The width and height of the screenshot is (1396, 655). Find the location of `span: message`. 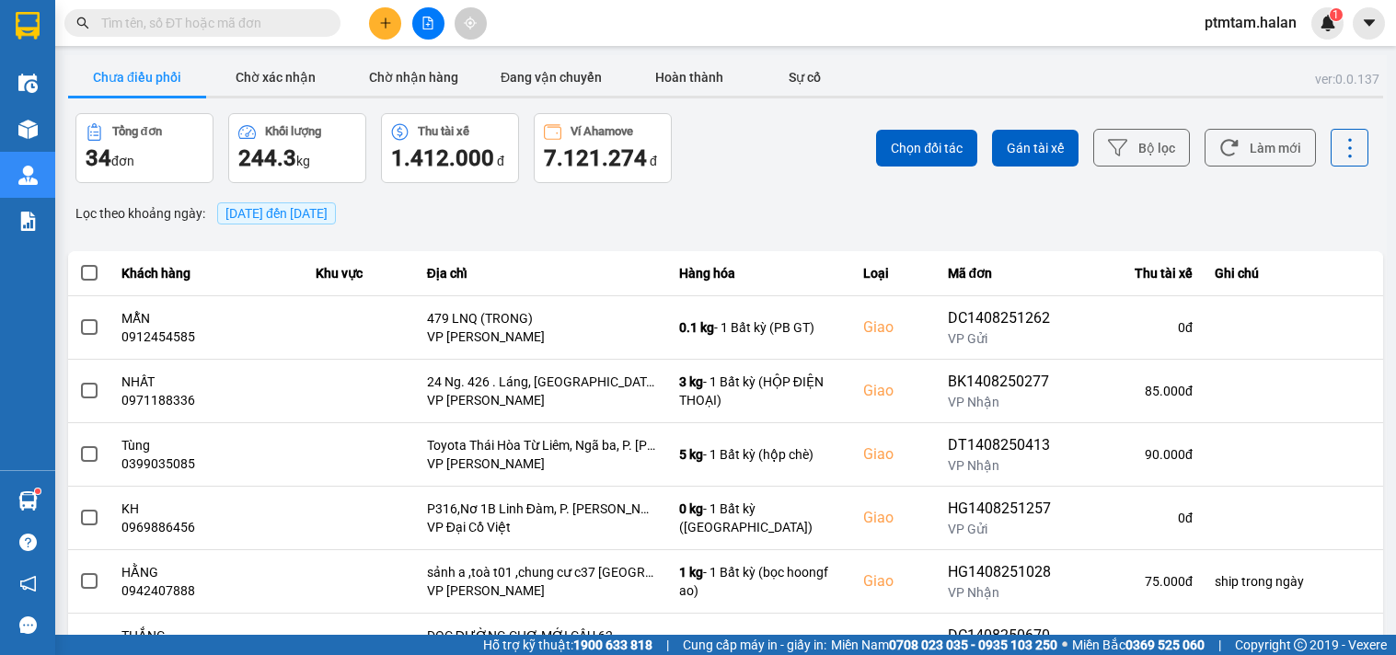

span: message is located at coordinates (28, 625).